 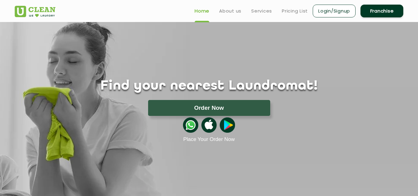 I want to click on a: Services, so click(x=262, y=11).